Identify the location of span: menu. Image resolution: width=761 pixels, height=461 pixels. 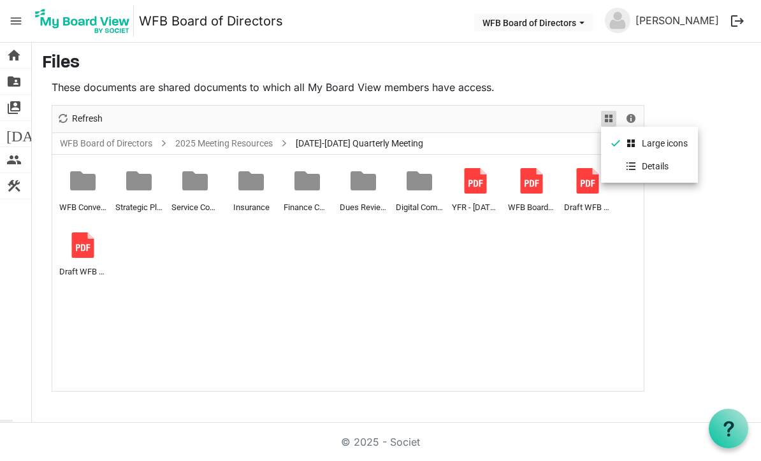
(16, 21).